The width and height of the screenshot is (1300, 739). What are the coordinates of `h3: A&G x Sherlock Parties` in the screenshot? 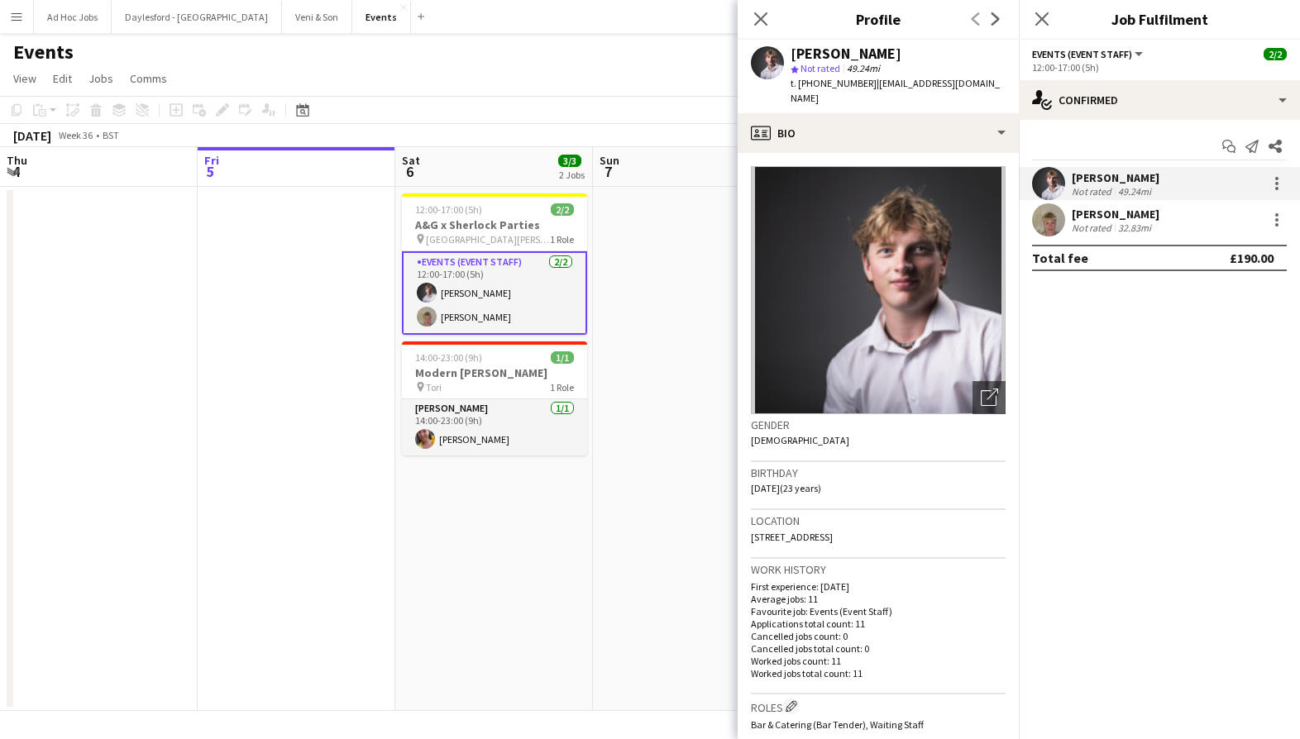 It's located at (495, 225).